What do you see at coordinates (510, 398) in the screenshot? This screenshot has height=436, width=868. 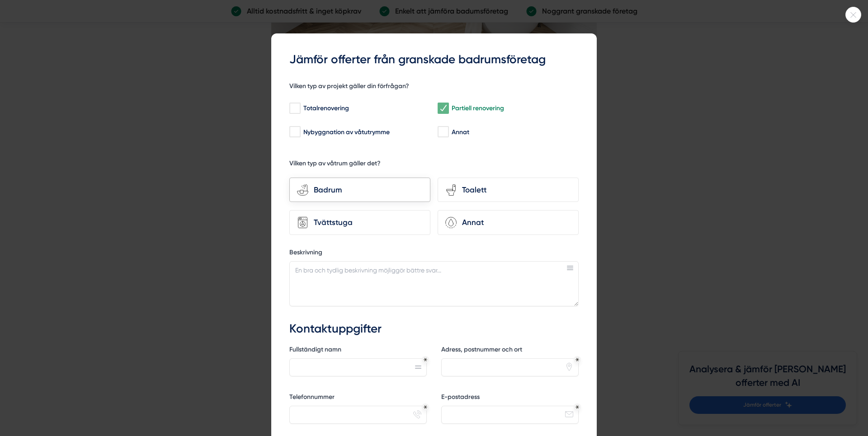 I see `label: E-postadress` at bounding box center [510, 398].